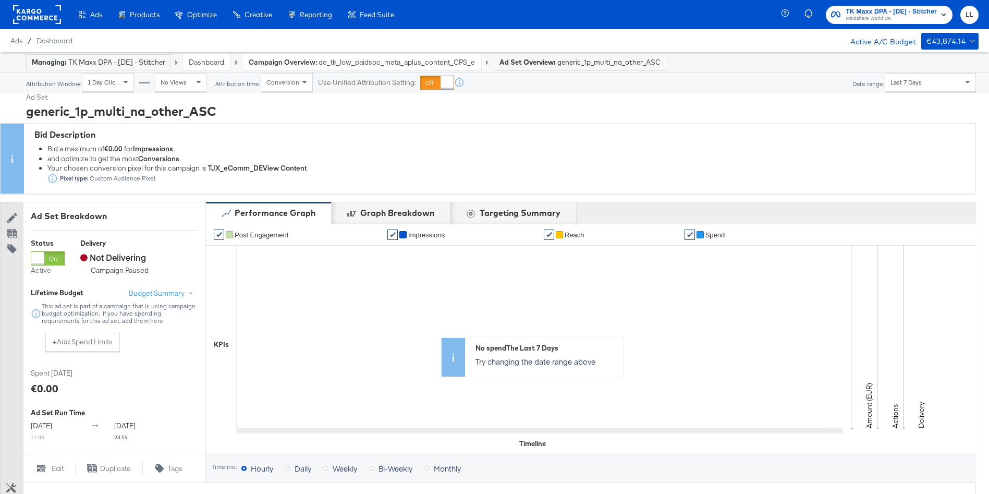 The height and width of the screenshot is (494, 989). Describe the element at coordinates (397, 213) in the screenshot. I see `div: Graph Breakdown` at that location.